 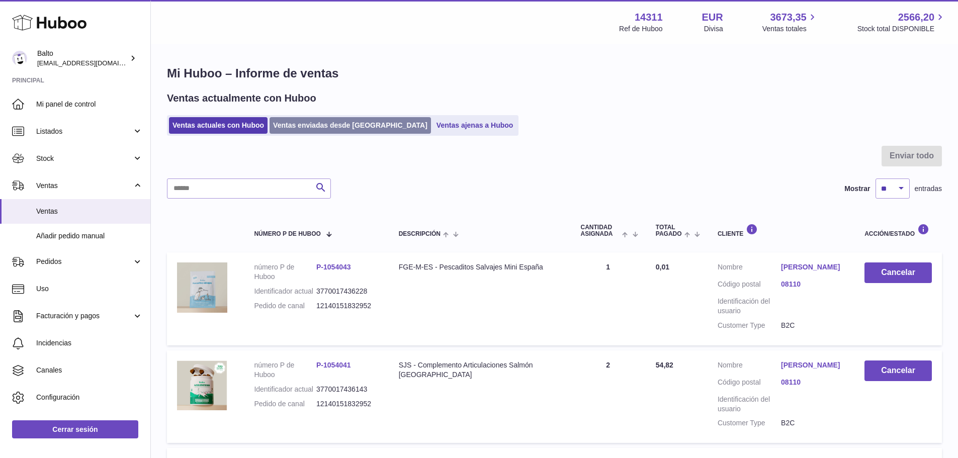 What do you see at coordinates (669, 231) in the screenshot?
I see `span: Total pagado` at bounding box center [669, 231].